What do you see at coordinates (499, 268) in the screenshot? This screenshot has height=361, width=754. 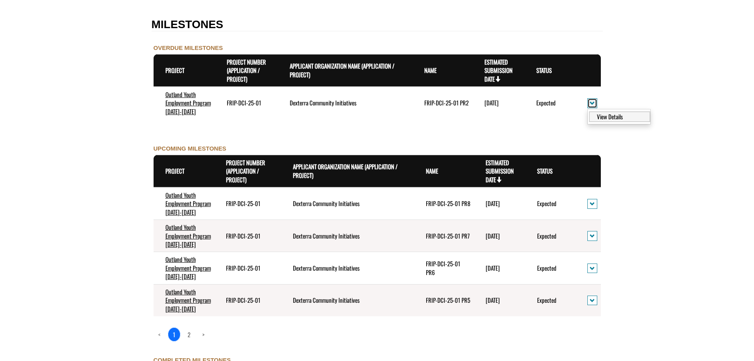 I see `td: 9/30/2027` at bounding box center [499, 268].